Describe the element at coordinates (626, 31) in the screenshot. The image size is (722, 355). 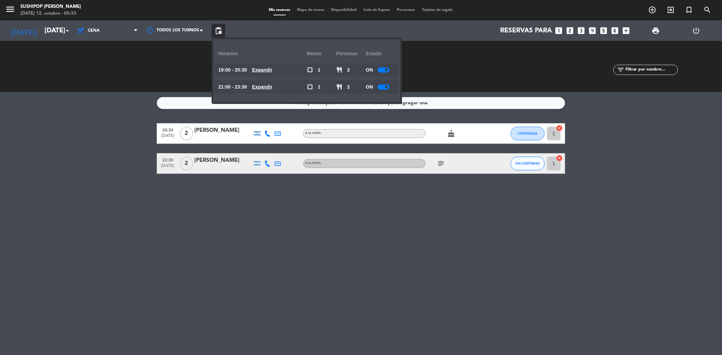
I see `i: add_box` at that location.